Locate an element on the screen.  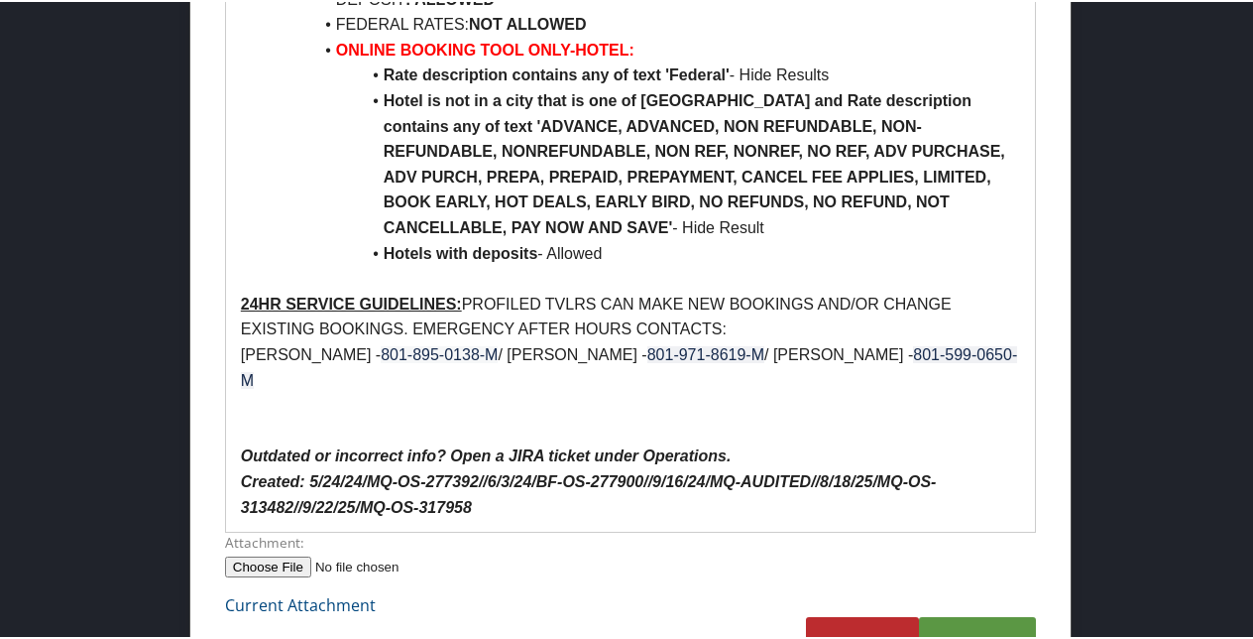
li: - Allowed is located at coordinates (643, 252).